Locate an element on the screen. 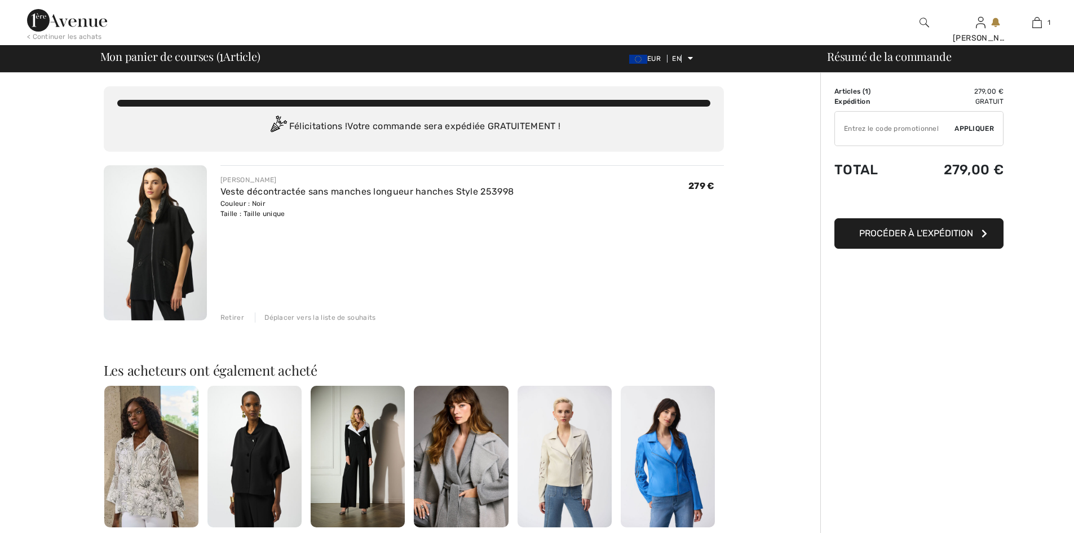  font: Mon panier de courses ( is located at coordinates (160, 56).